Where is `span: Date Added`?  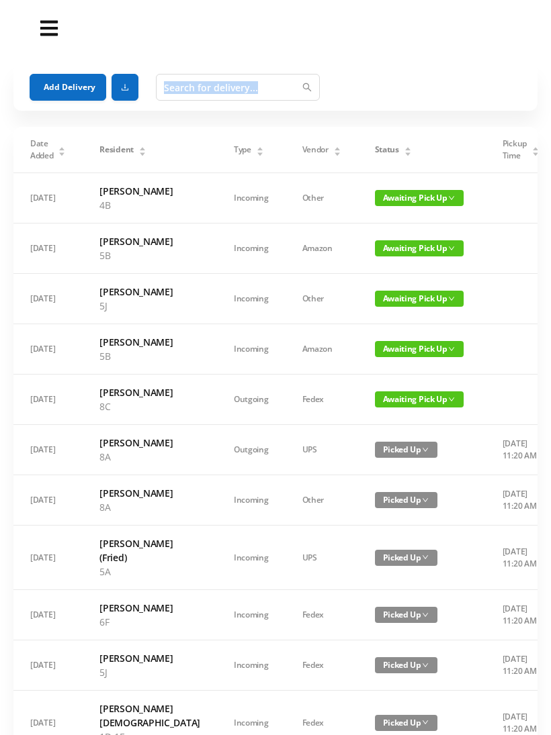
span: Date Added is located at coordinates (42, 150).